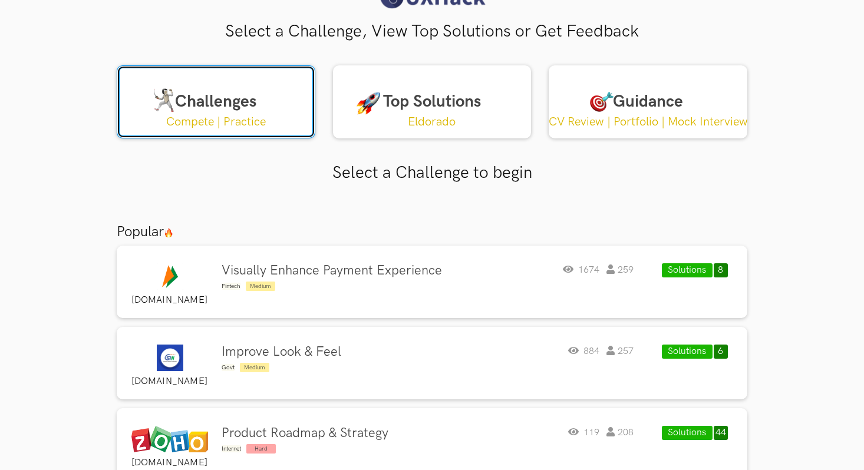  I want to click on span: 208, so click(620, 433).